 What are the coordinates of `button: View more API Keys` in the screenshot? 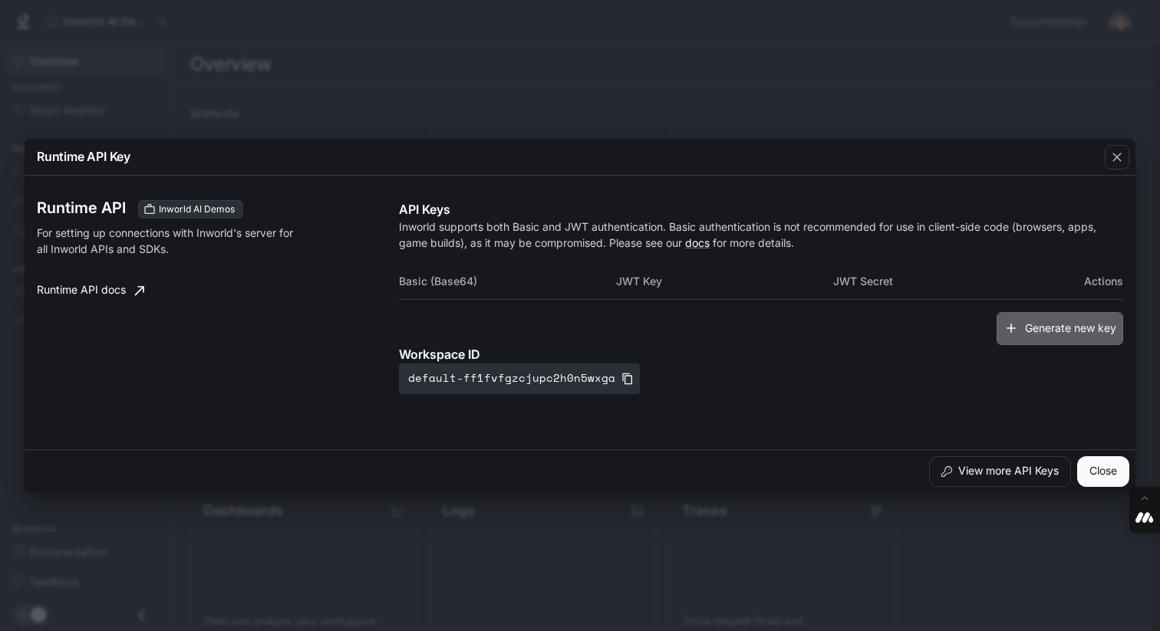 It's located at (999, 472).